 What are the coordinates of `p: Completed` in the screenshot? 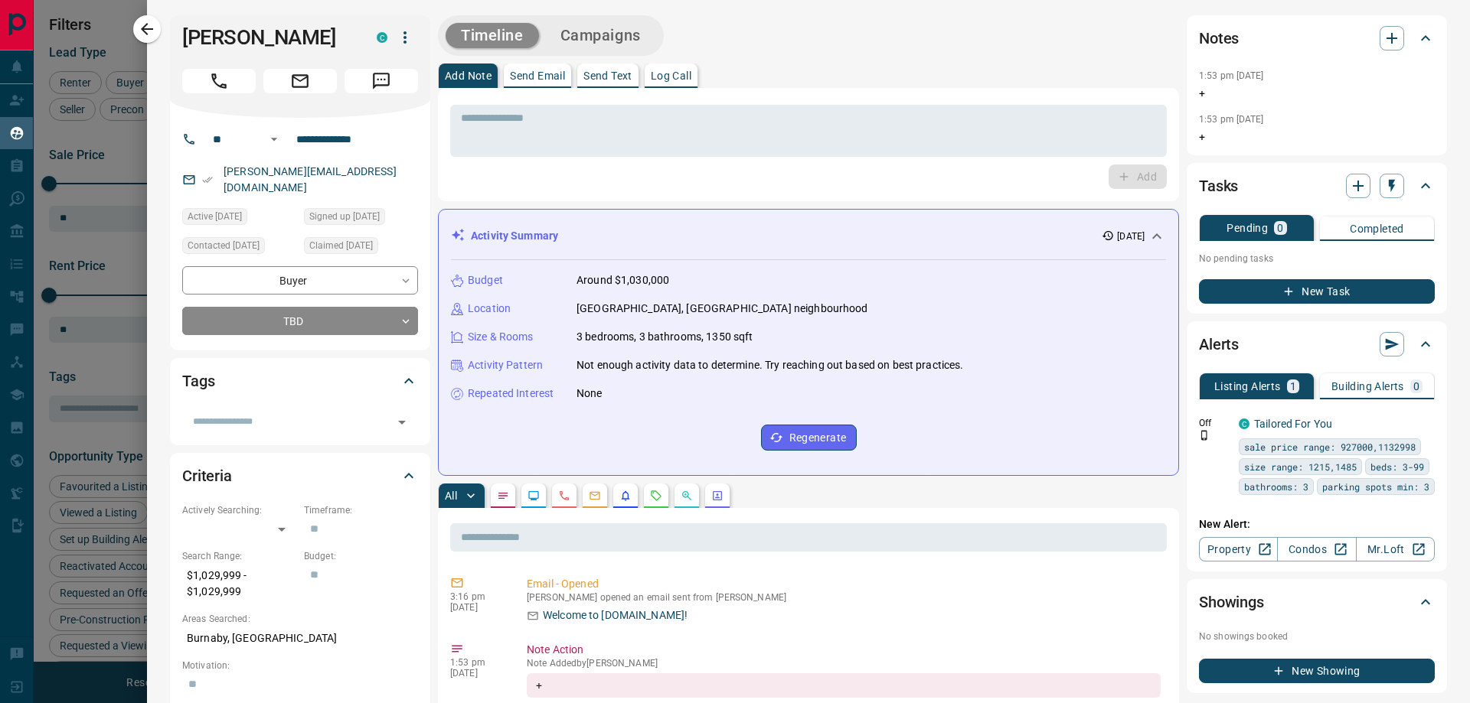 It's located at (1376, 229).